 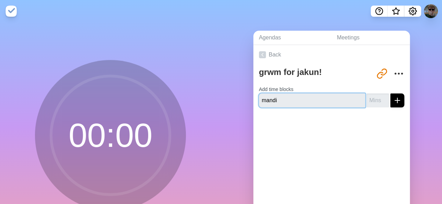 I want to click on a: Meetings, so click(x=370, y=38).